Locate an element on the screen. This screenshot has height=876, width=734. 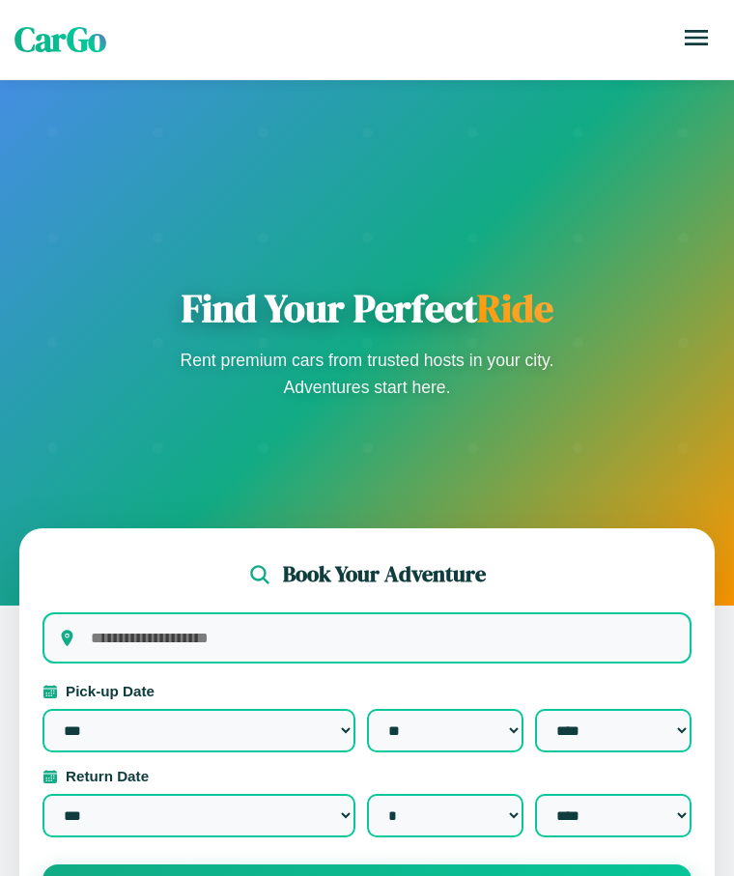
p: Rent premium cars from trusted hosts in your city. Adventures start here. is located at coordinates (367, 374).